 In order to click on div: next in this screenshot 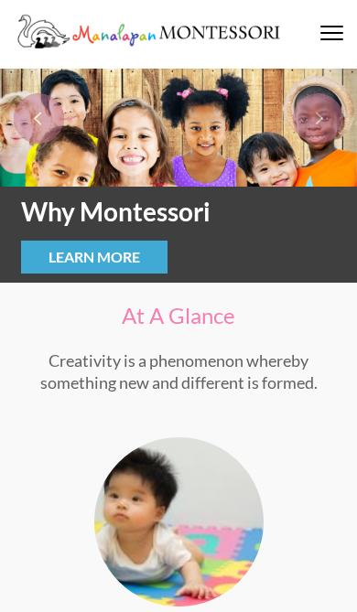, I will do `click(318, 118)`.